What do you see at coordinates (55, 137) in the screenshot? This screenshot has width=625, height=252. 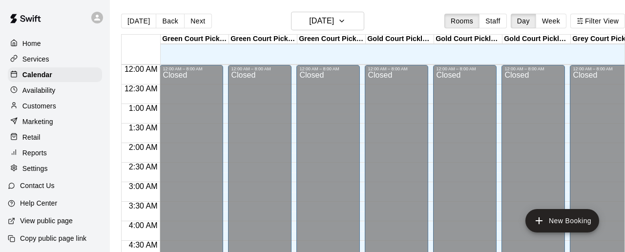 I see `div: Retail` at bounding box center [55, 137].